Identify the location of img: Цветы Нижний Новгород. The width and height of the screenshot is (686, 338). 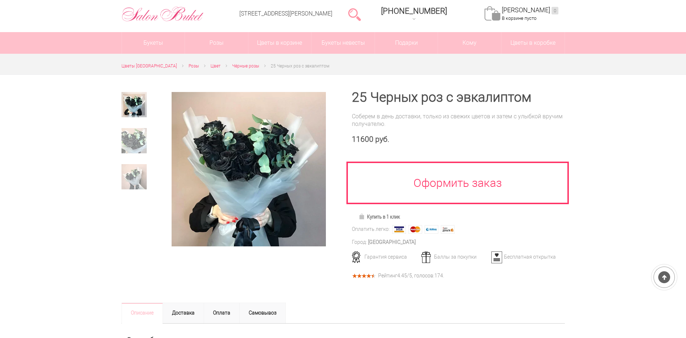
(162, 14).